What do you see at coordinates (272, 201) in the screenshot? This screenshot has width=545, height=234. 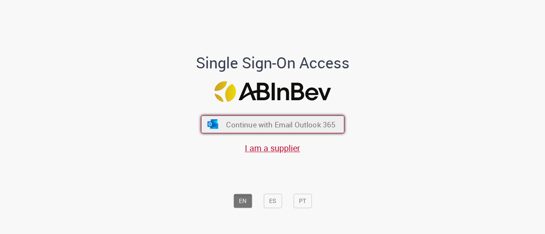 I see `button: ES` at bounding box center [272, 201].